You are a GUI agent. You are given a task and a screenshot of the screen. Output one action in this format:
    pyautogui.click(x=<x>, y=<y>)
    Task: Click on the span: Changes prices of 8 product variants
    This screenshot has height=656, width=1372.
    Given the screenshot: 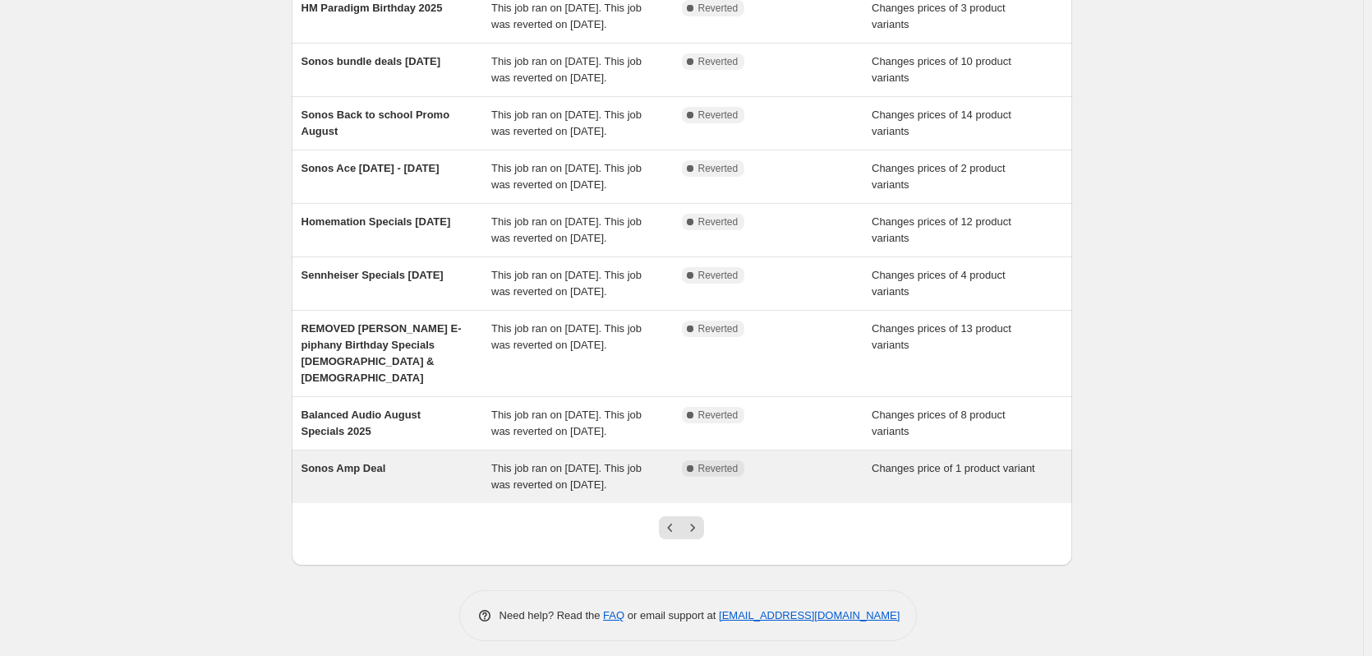 What is the action you would take?
    pyautogui.click(x=939, y=422)
    